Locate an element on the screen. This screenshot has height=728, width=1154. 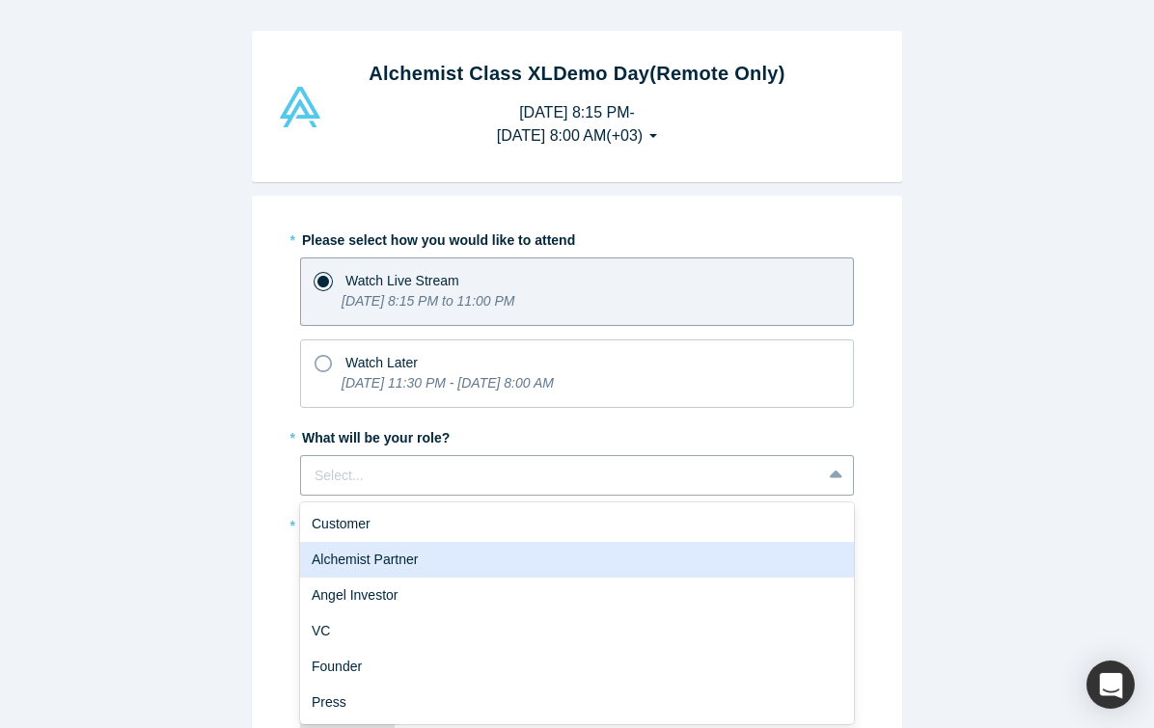
label: What will be your role? is located at coordinates (577, 435).